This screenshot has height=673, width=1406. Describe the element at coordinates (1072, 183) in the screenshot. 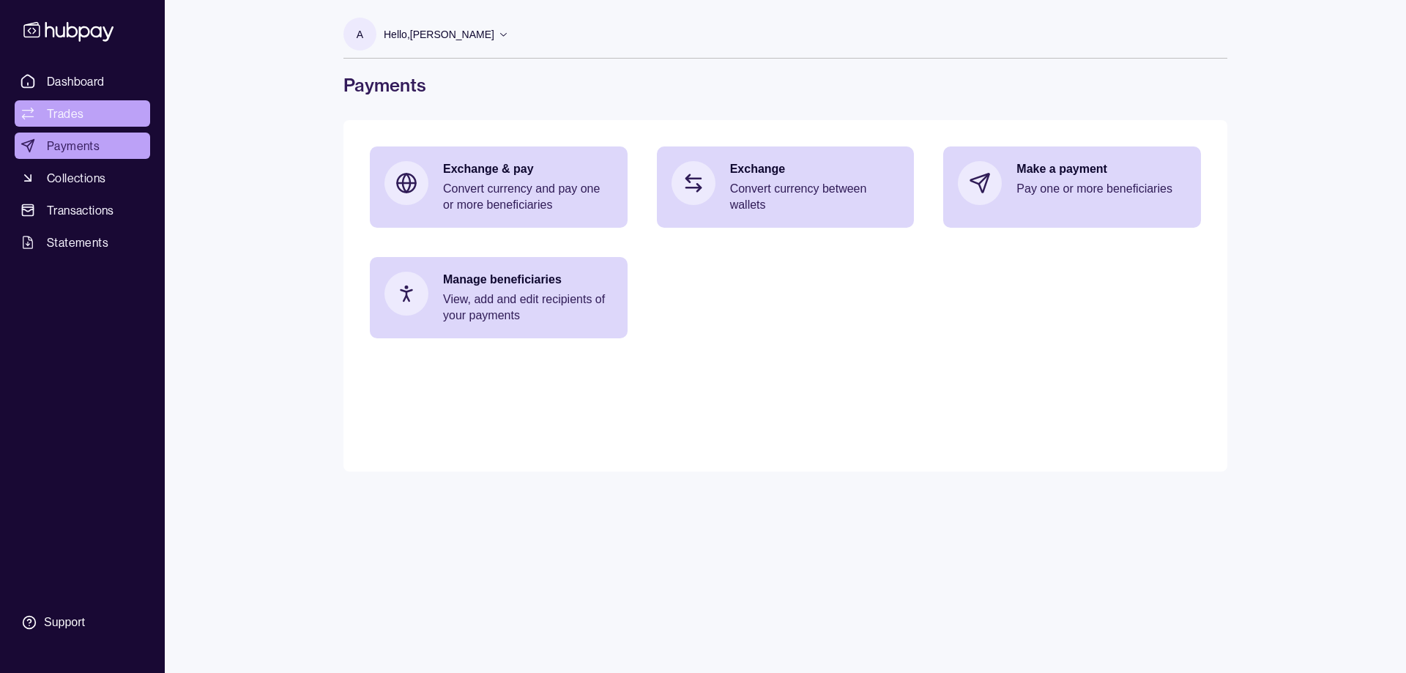

I see `a: Make a paymentPay one or more beneficiaries` at that location.